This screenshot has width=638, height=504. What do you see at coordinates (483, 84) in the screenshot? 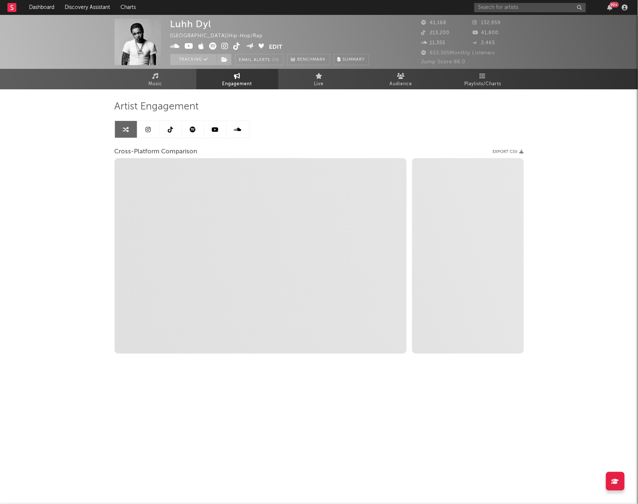
I see `span: Playlists/Charts` at bounding box center [483, 84].